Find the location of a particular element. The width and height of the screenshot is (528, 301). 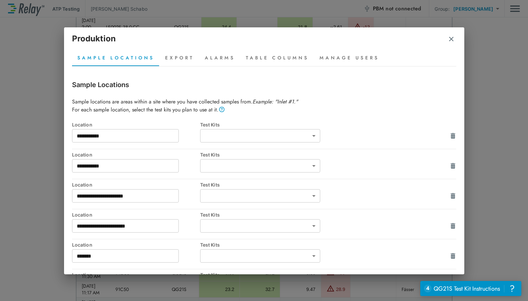

button: Sample Locations is located at coordinates (116, 58).